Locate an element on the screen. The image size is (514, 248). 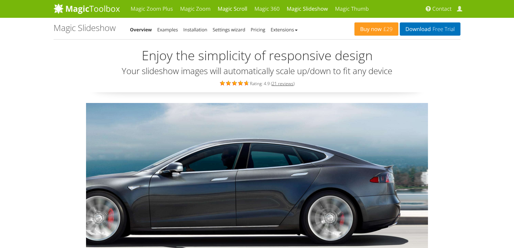
a: Buy now£29 is located at coordinates (376, 29).